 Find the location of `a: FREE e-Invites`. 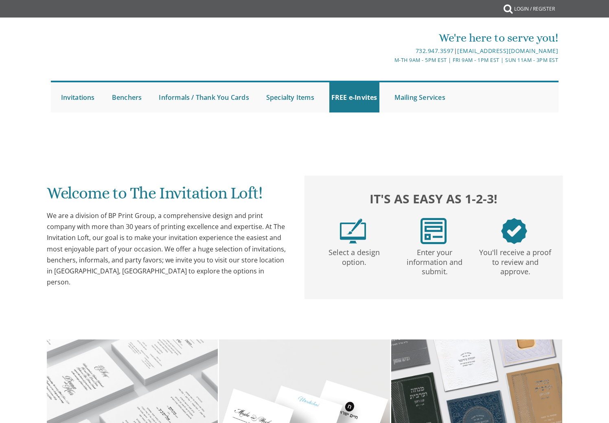

a: FREE e-Invites is located at coordinates (354, 97).